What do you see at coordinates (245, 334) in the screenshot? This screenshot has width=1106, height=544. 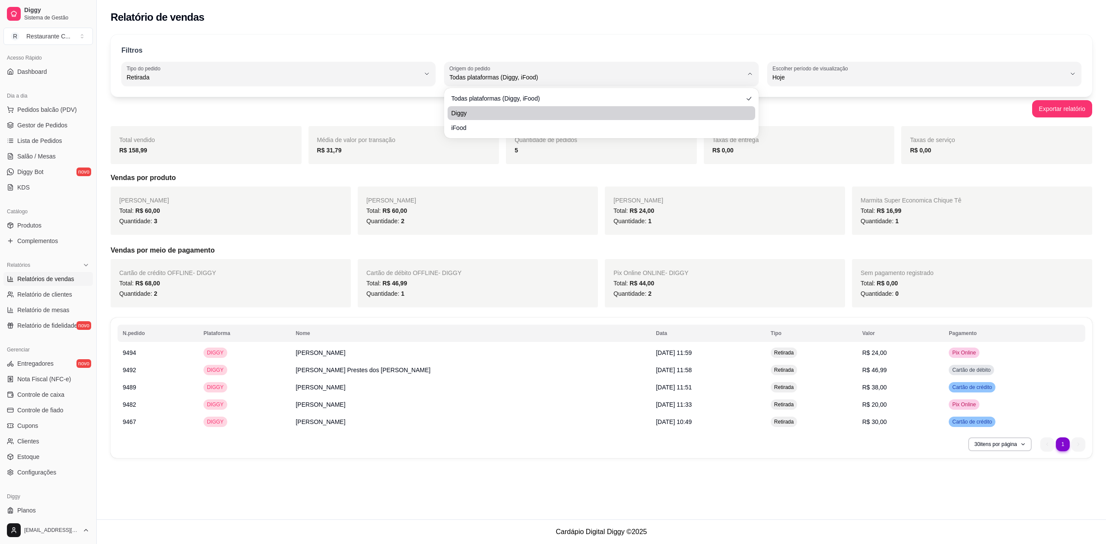 I see `th: Plataforma` at bounding box center [245, 334].